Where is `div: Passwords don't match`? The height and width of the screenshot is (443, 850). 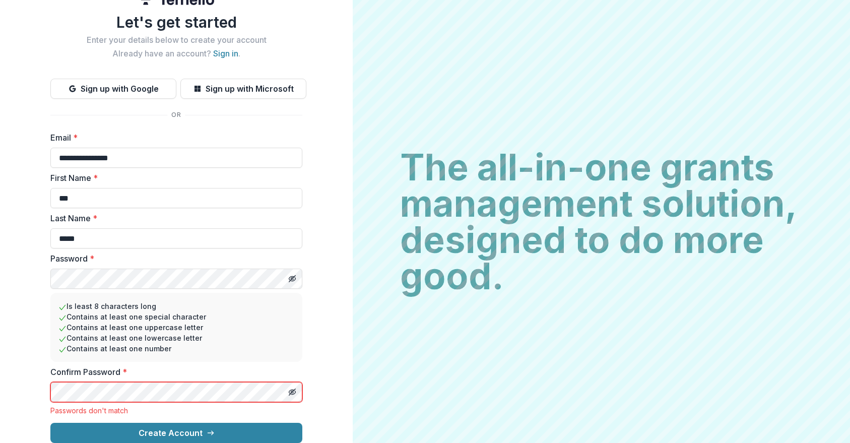 div: Passwords don't match is located at coordinates (176, 410).